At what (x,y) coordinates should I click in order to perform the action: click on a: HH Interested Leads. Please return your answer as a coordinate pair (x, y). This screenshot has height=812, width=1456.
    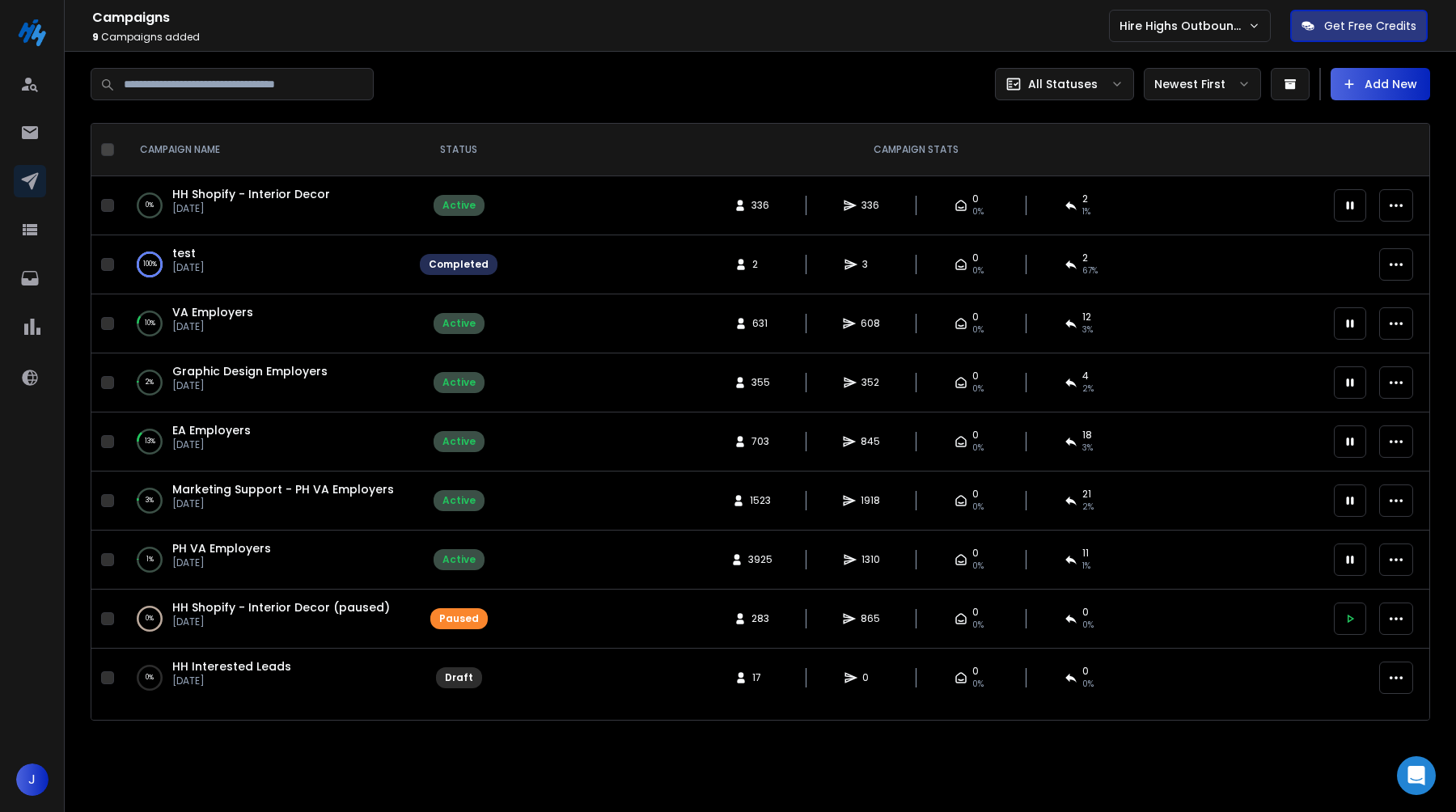
    Looking at the image, I should click on (231, 667).